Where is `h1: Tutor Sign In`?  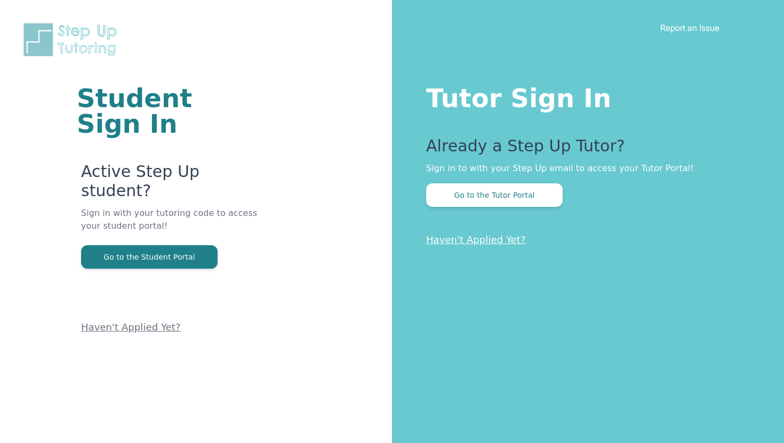
h1: Tutor Sign In is located at coordinates (583, 96).